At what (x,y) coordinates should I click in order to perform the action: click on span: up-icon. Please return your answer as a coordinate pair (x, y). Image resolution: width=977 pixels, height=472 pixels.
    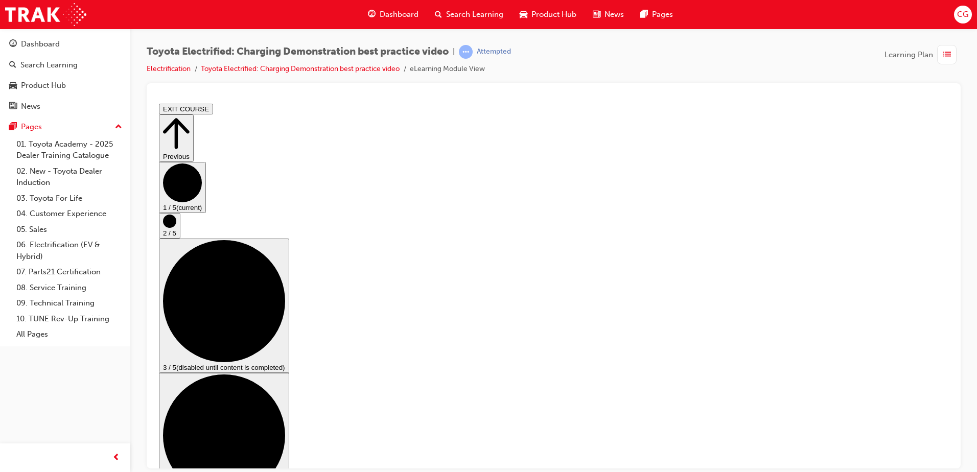
    Looking at the image, I should click on (119, 127).